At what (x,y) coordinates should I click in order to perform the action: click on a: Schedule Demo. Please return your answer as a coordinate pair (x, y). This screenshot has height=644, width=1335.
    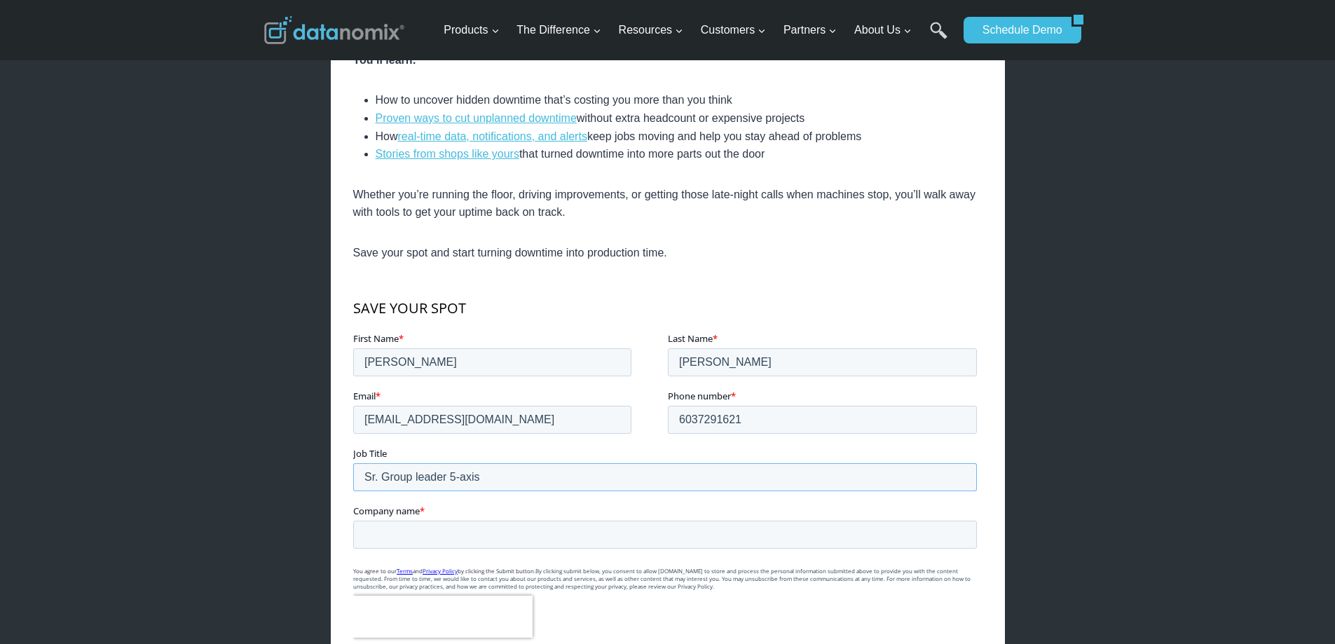
    Looking at the image, I should click on (1017, 30).